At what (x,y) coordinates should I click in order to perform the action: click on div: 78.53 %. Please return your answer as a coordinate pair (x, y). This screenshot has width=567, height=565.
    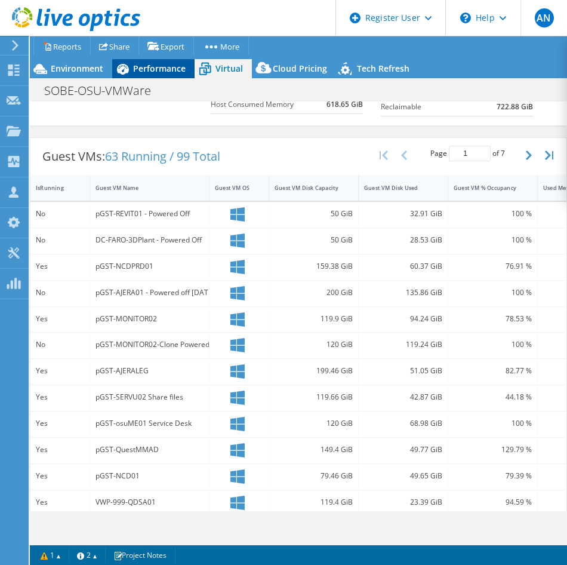
    Looking at the image, I should click on (493, 319).